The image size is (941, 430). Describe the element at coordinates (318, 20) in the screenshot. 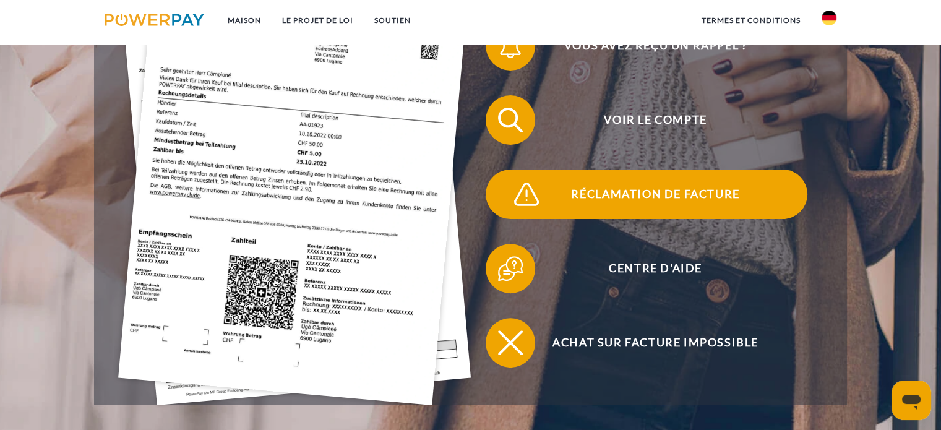

I see `a: LE PROJET DE LOI` at that location.